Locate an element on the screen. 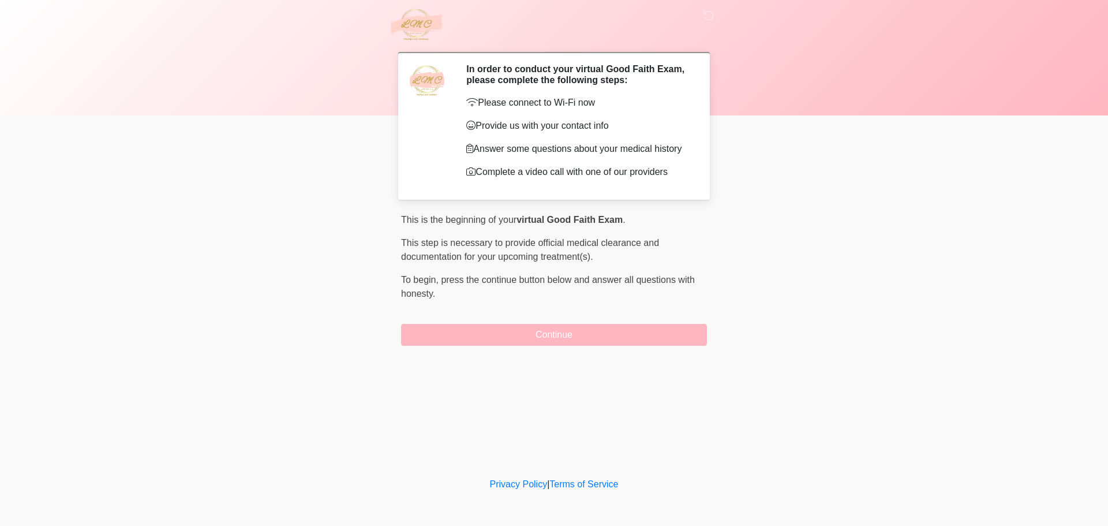 The width and height of the screenshot is (1108, 526). span: This is the beginning of your is located at coordinates (459, 219).